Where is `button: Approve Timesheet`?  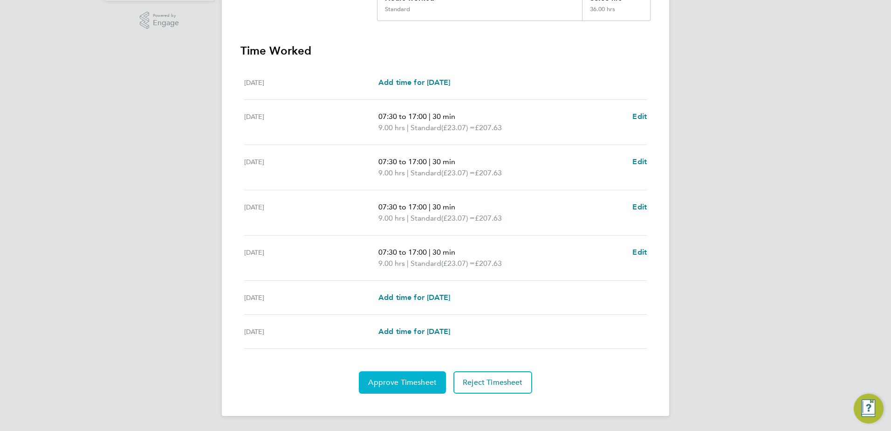 button: Approve Timesheet is located at coordinates (402, 382).